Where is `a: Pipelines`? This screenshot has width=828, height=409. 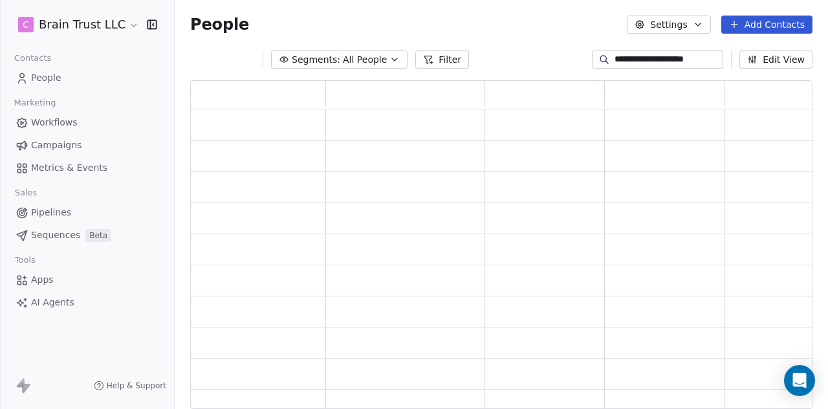
a: Pipelines is located at coordinates (87, 212).